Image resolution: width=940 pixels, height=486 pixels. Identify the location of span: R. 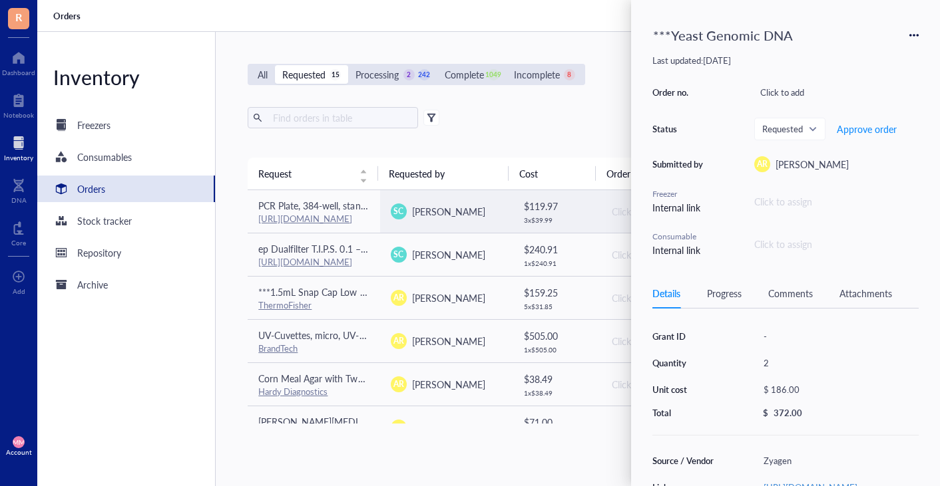
(19, 17).